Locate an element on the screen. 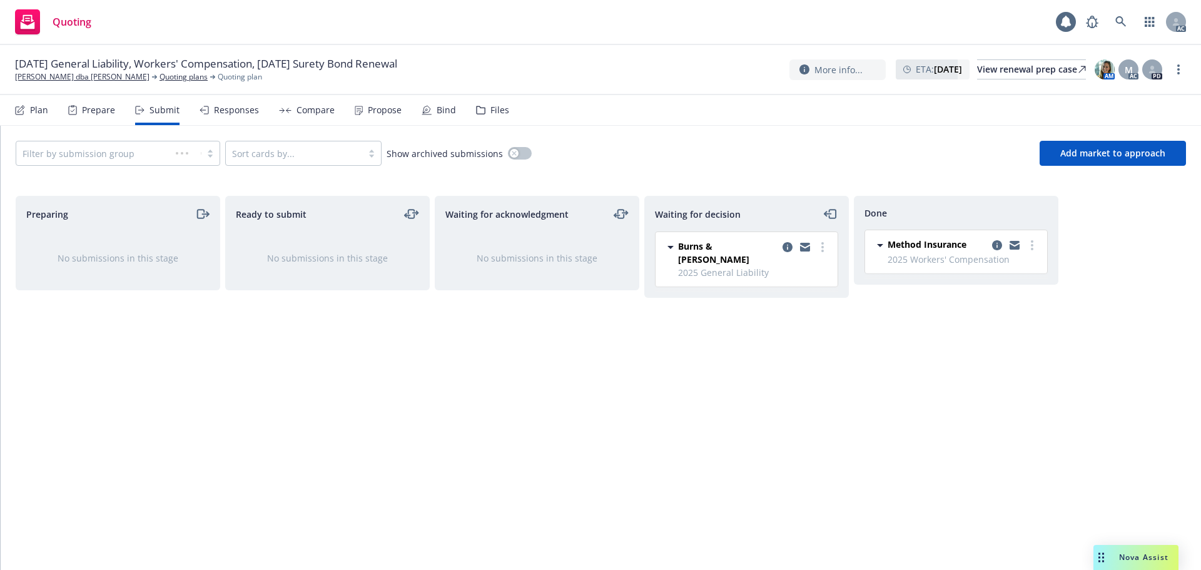 The image size is (1201, 570). a: moveLeft is located at coordinates (831, 214).